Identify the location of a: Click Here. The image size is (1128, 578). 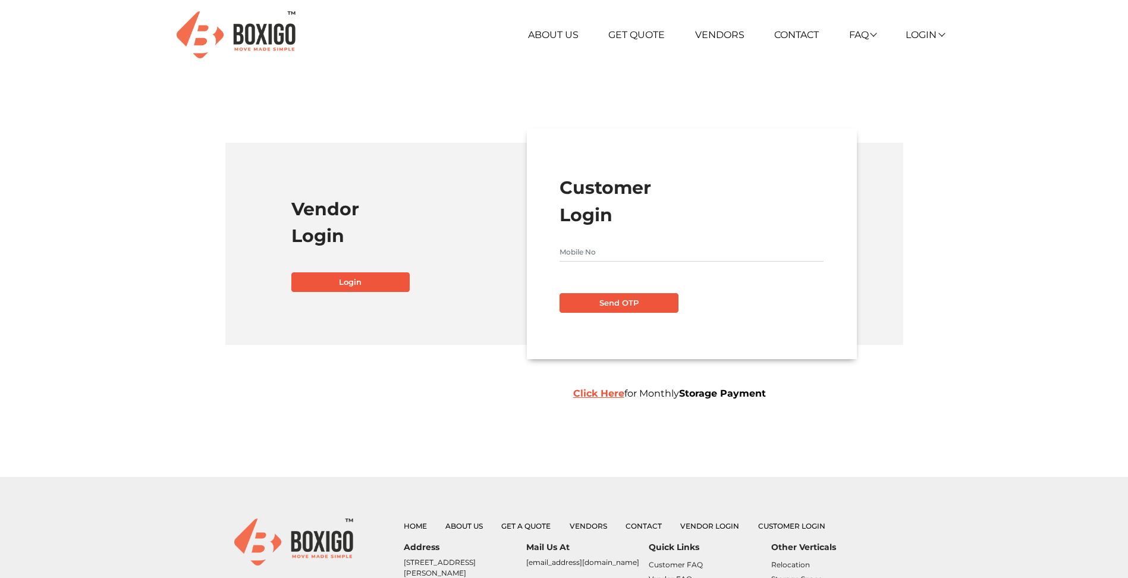
(599, 393).